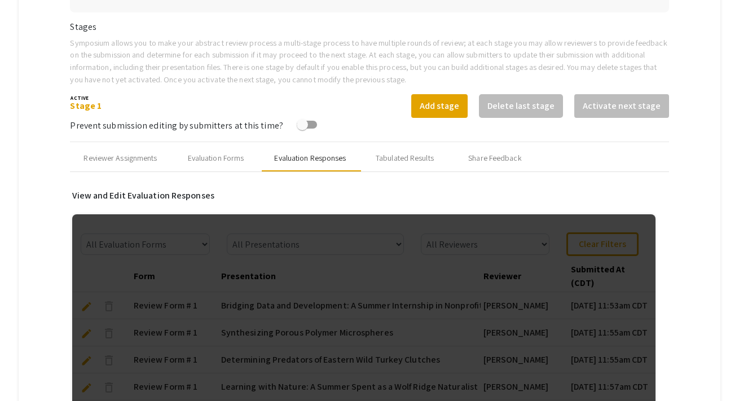 This screenshot has width=739, height=401. Describe the element at coordinates (369, 27) in the screenshot. I see `h6: Stages` at that location.